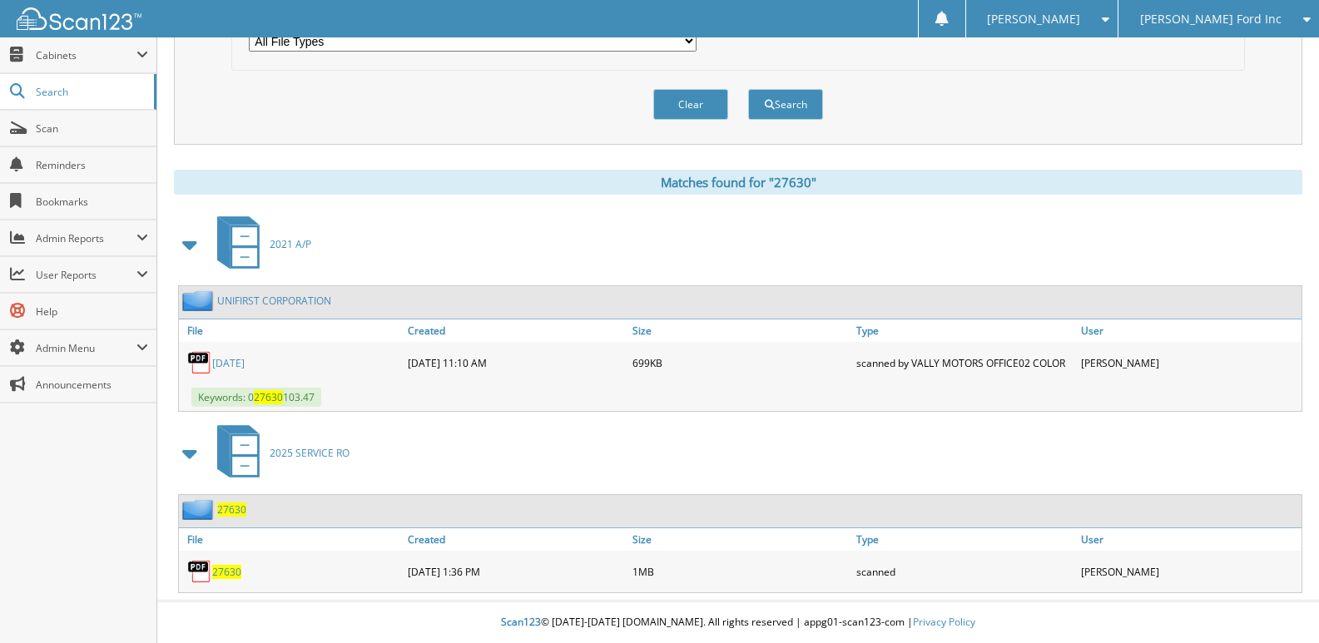 This screenshot has height=643, width=1319. Describe the element at coordinates (86, 238) in the screenshot. I see `span: Admin Reports` at that location.